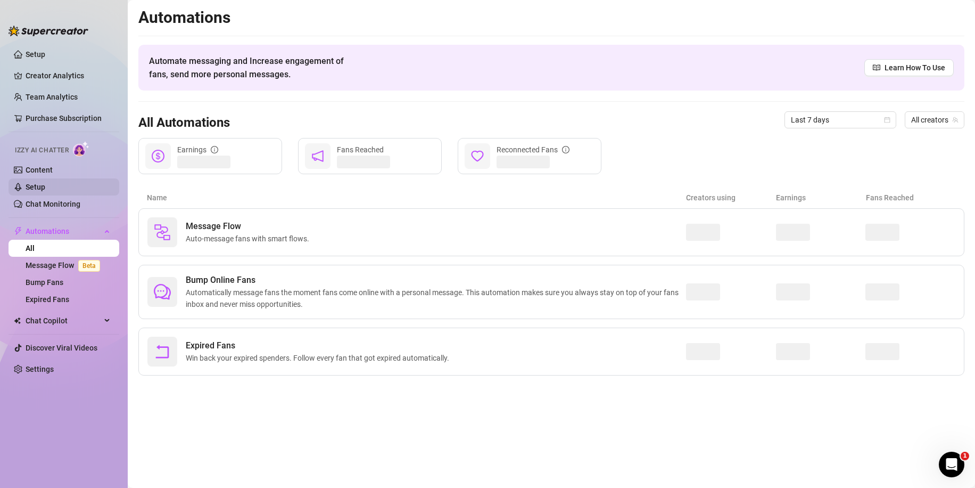 This screenshot has height=488, width=975. I want to click on a: Message FlowBeta, so click(65, 265).